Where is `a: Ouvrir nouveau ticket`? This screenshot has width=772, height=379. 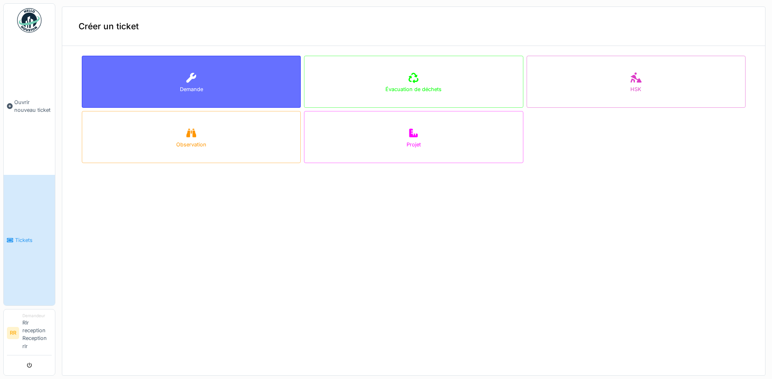
a: Ouvrir nouveau ticket is located at coordinates (29, 106).